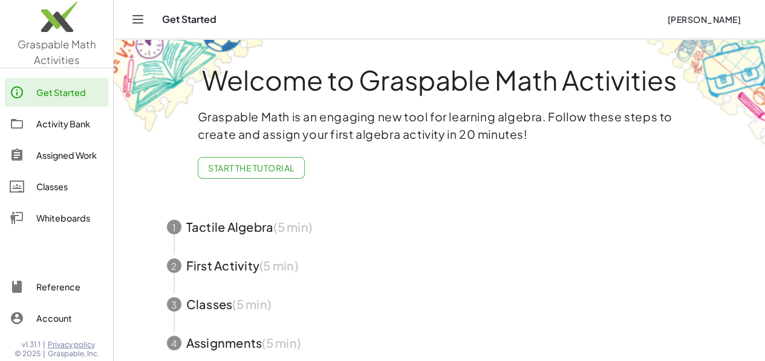 The image size is (765, 361). Describe the element at coordinates (251, 168) in the screenshot. I see `button: Start the Tutorial` at that location.